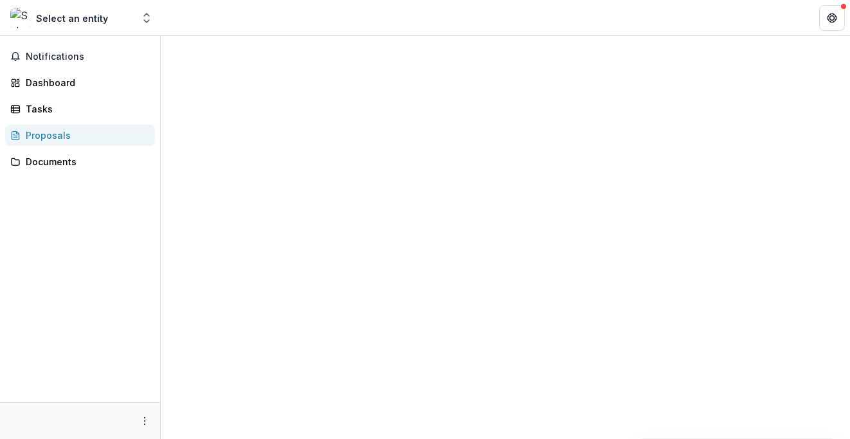  I want to click on img: Select an entity, so click(21, 18).